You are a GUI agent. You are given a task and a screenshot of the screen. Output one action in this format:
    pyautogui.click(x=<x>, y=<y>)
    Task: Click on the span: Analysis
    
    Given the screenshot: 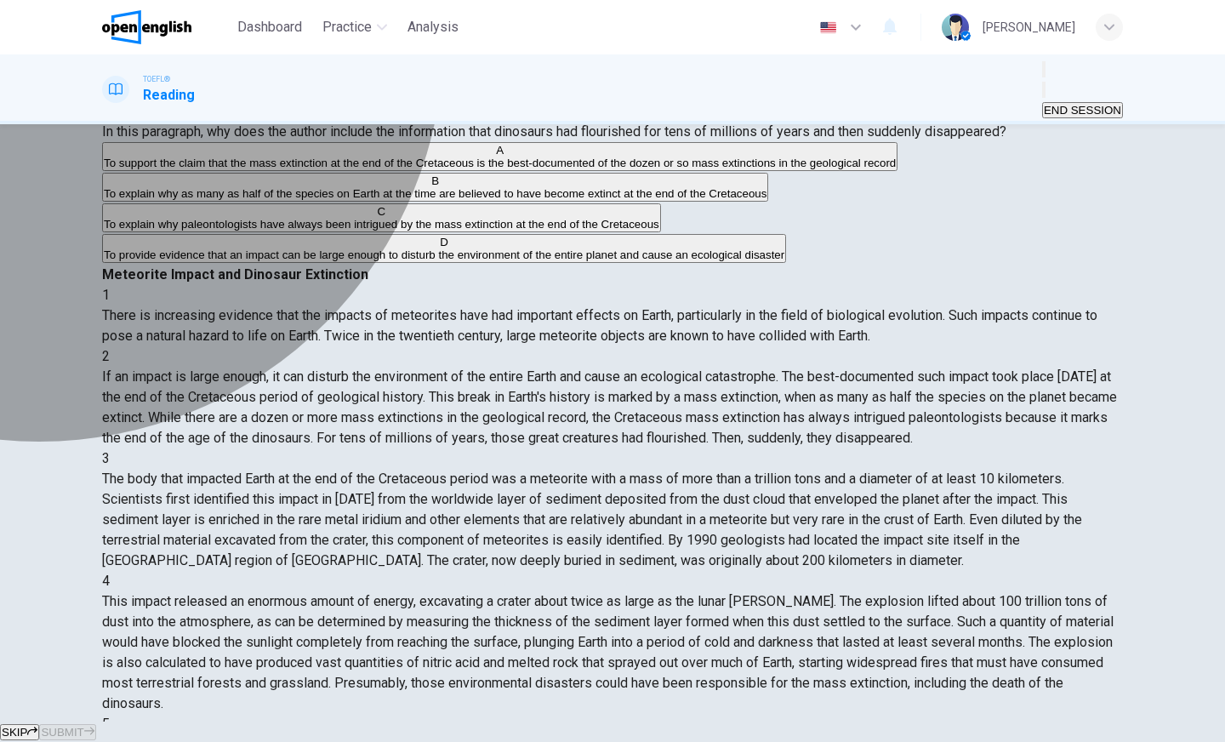 What is the action you would take?
    pyautogui.click(x=433, y=27)
    